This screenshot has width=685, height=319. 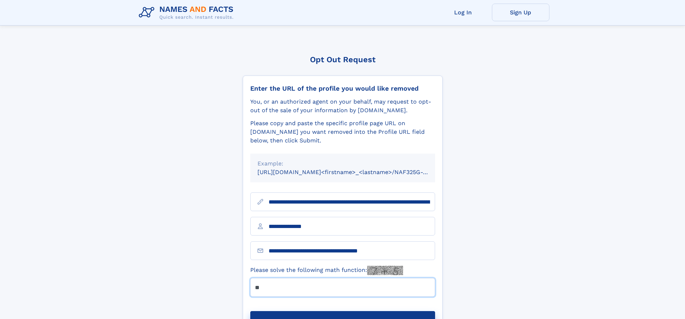 What do you see at coordinates (342, 163) in the screenshot?
I see `div: Example:` at bounding box center [342, 163].